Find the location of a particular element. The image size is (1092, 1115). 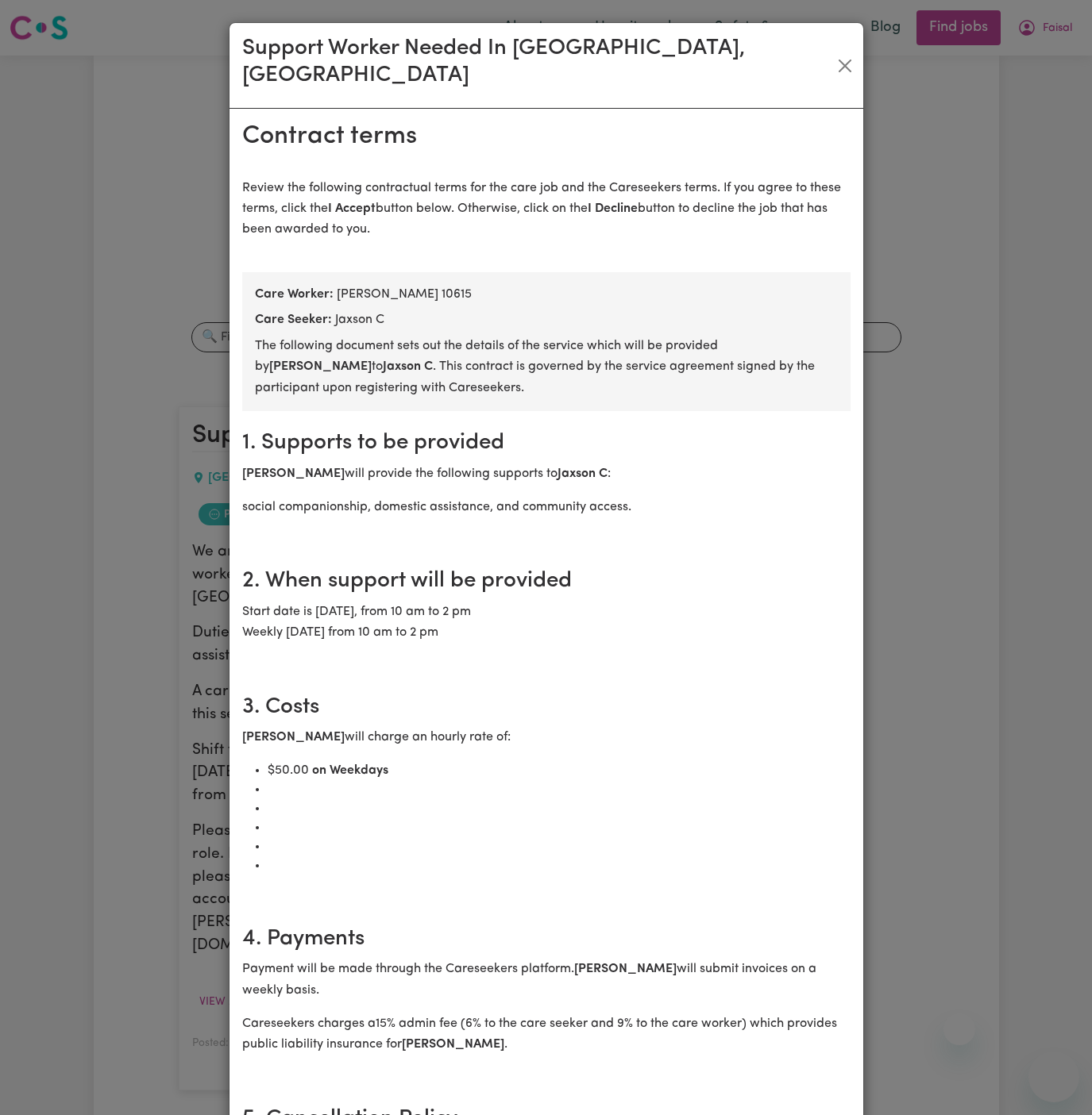

p: Careseekers charges a 15 % admin fee ( 6 % to the care seeker and 9% to the care worker) which pr... is located at coordinates (546, 1034).